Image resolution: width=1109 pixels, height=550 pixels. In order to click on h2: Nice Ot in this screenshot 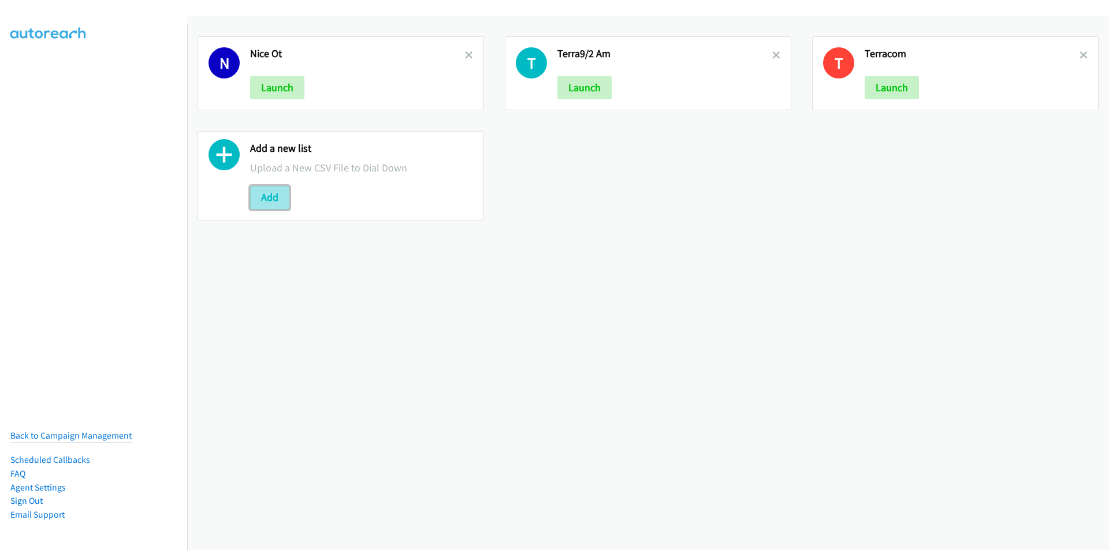, I will do `click(357, 54)`.